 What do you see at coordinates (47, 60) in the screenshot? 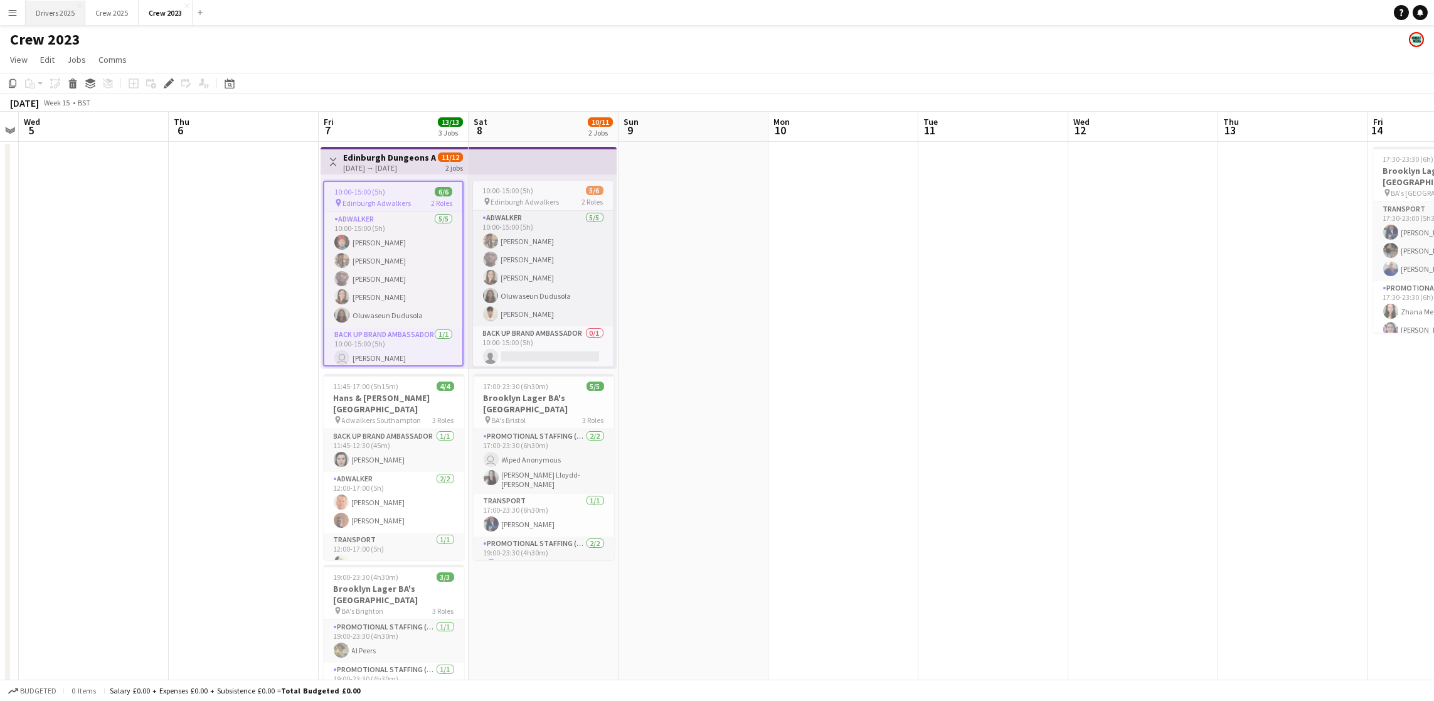
I see `a: Edit` at bounding box center [47, 60].